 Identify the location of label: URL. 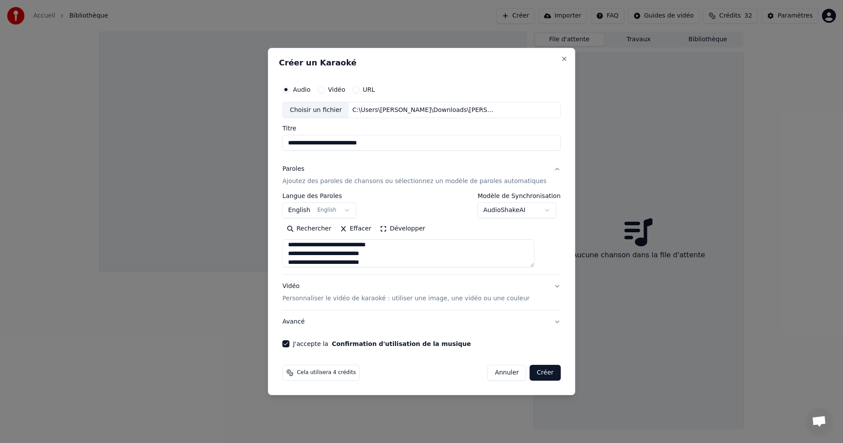
(369, 90).